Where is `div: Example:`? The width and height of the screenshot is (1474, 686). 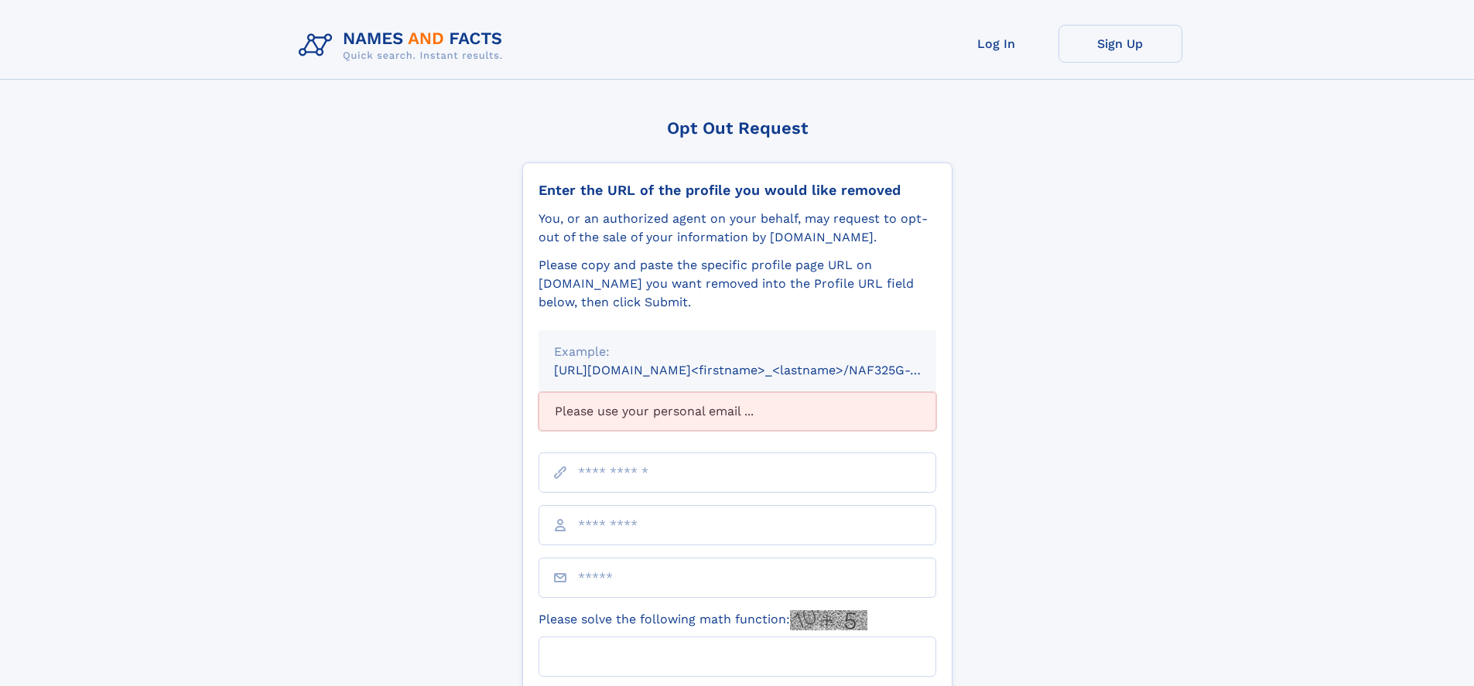 div: Example: is located at coordinates (737, 352).